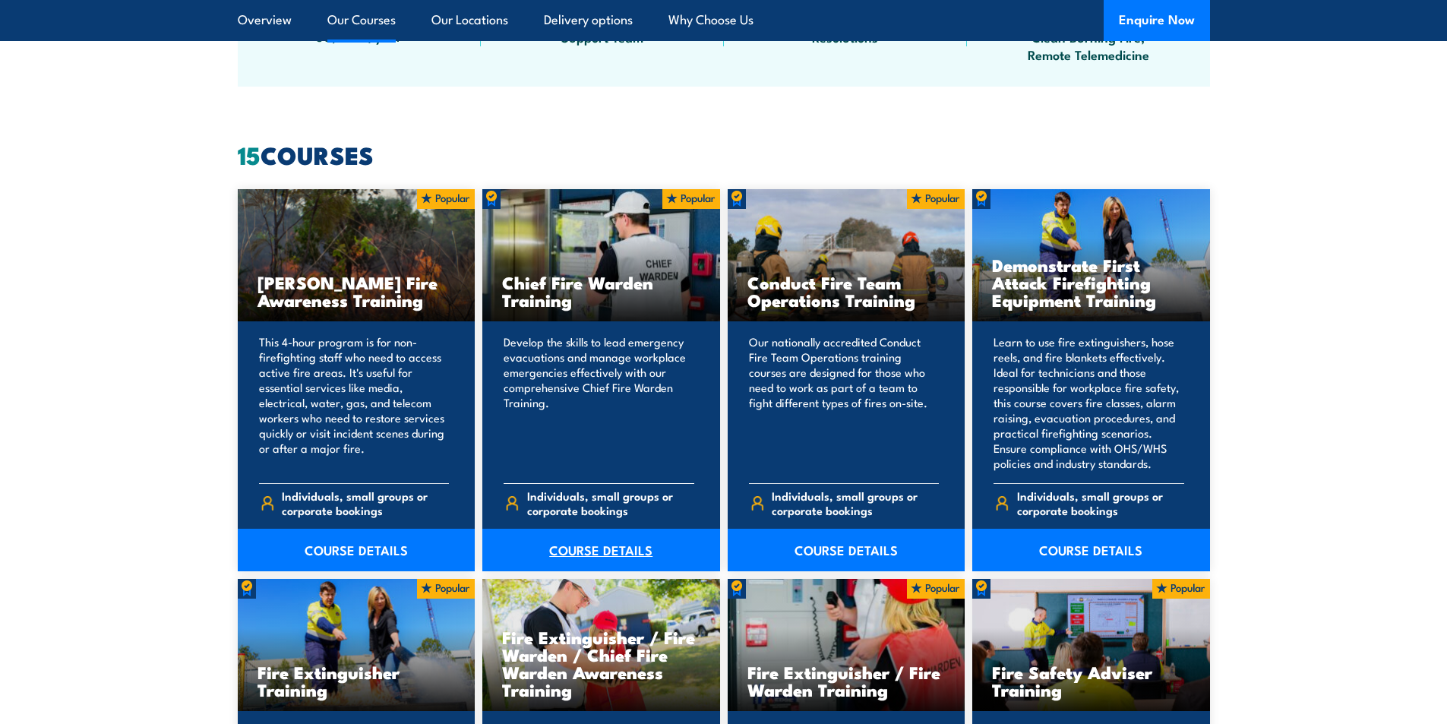 The width and height of the screenshot is (1447, 724). Describe the element at coordinates (846, 681) in the screenshot. I see `h3: Fire Extinguisher / Fire Warden Training` at that location.